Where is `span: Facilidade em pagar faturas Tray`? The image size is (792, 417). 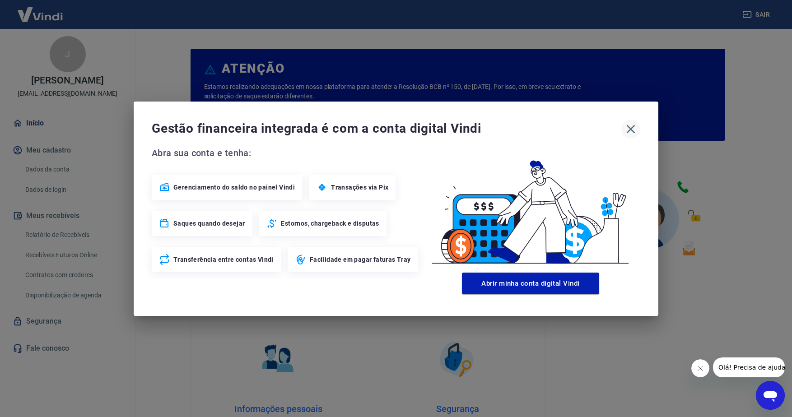
span: Facilidade em pagar faturas Tray is located at coordinates (360, 260).